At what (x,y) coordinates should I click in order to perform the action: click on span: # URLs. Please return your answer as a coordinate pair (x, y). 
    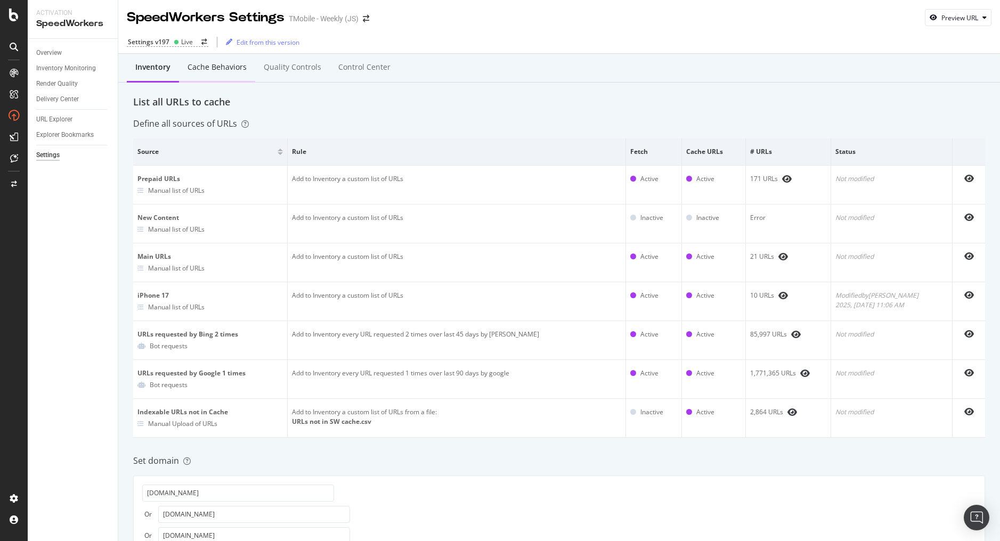
    Looking at the image, I should click on (787, 152).